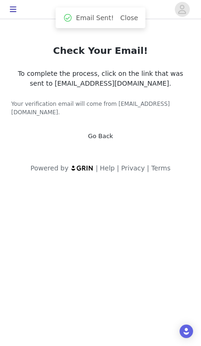 The height and width of the screenshot is (346, 201). Describe the element at coordinates (95, 18) in the screenshot. I see `span: Email Sent!` at that location.